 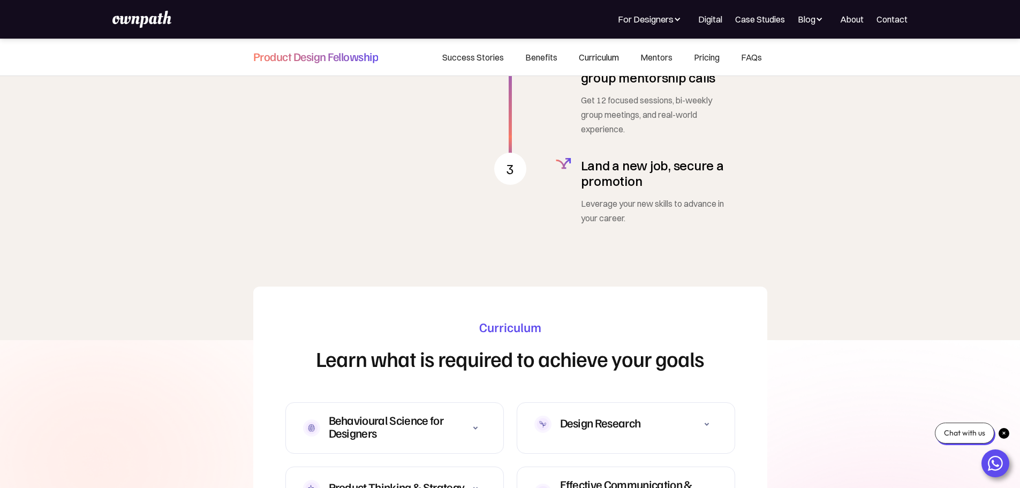 What do you see at coordinates (655, 211) in the screenshot?
I see `p: Leverage your new skills to advance in your career.` at bounding box center [655, 211].